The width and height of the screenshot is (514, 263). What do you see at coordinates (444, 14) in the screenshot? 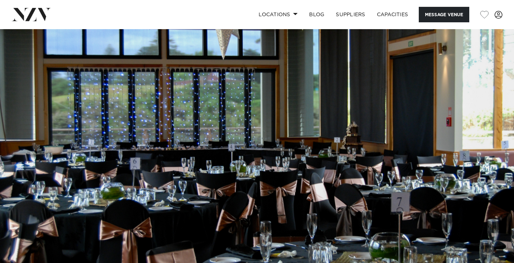
I see `button: Message Venue` at bounding box center [444, 14].